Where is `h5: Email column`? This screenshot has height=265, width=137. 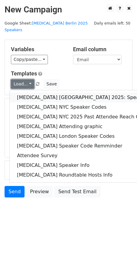
h5: Email column is located at coordinates (99, 49).